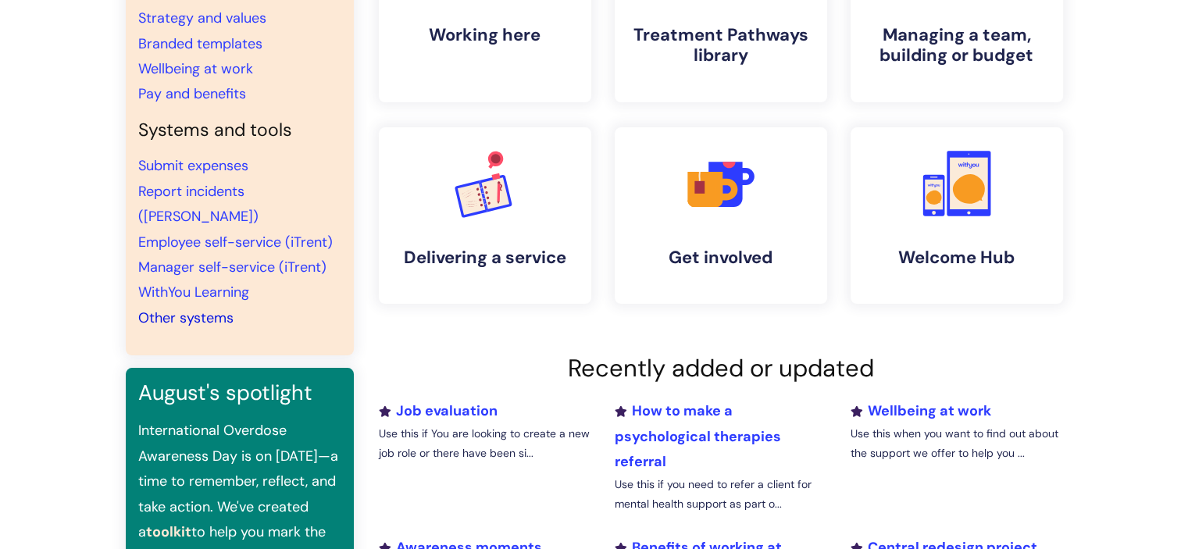 This screenshot has width=1188, height=549. Describe the element at coordinates (200, 44) in the screenshot. I see `a: Branded templates` at that location.